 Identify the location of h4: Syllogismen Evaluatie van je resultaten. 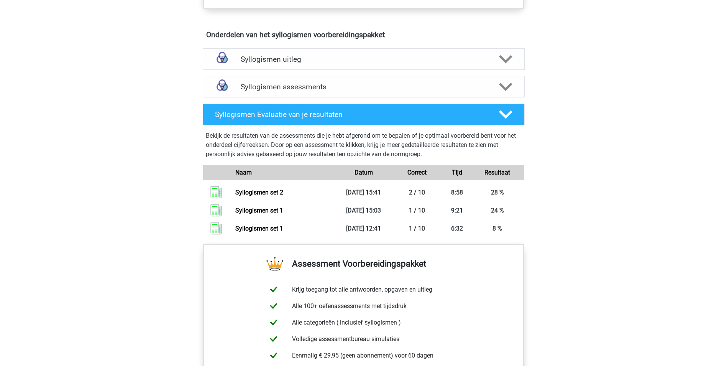
(351, 114).